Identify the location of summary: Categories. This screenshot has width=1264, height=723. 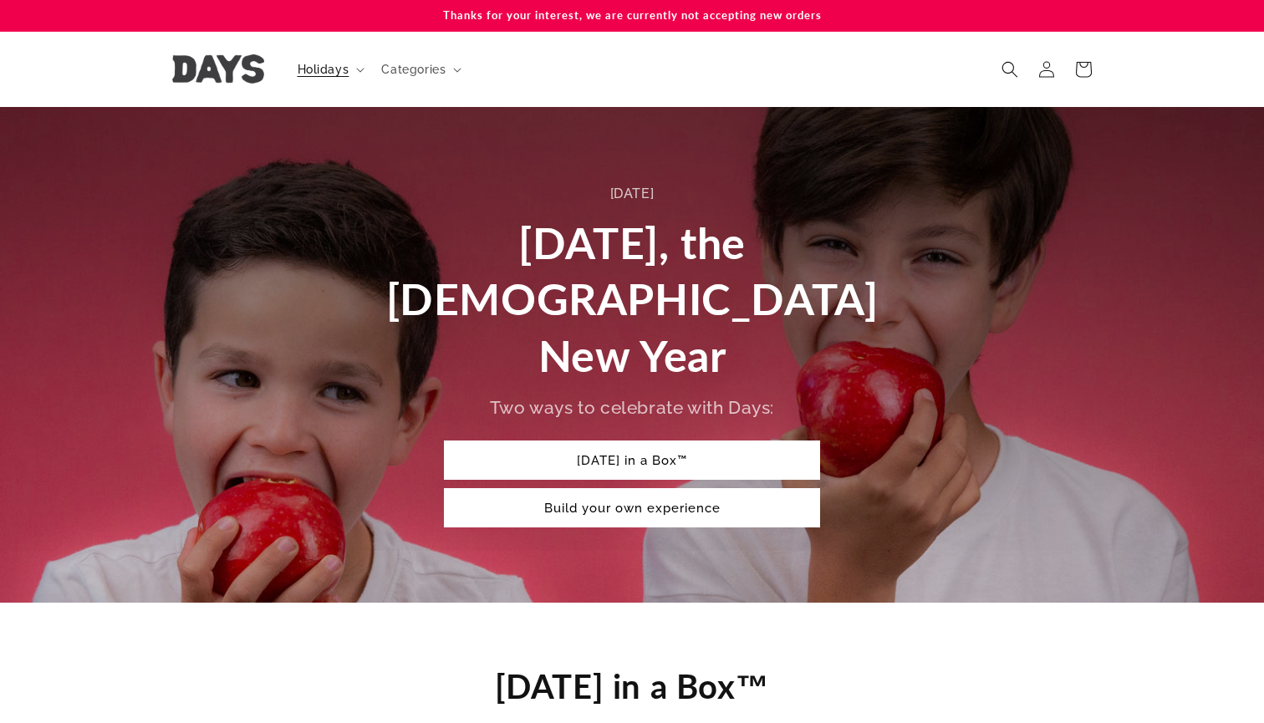
(420, 69).